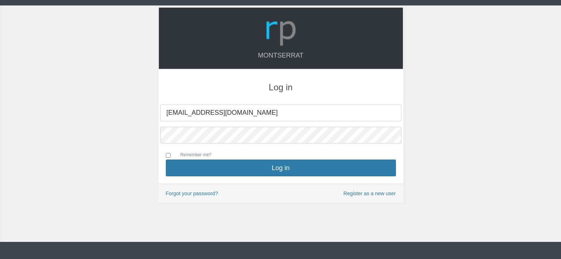 The image size is (561, 259). What do you see at coordinates (281, 113) in the screenshot?
I see `input: Your Email` at bounding box center [281, 113].